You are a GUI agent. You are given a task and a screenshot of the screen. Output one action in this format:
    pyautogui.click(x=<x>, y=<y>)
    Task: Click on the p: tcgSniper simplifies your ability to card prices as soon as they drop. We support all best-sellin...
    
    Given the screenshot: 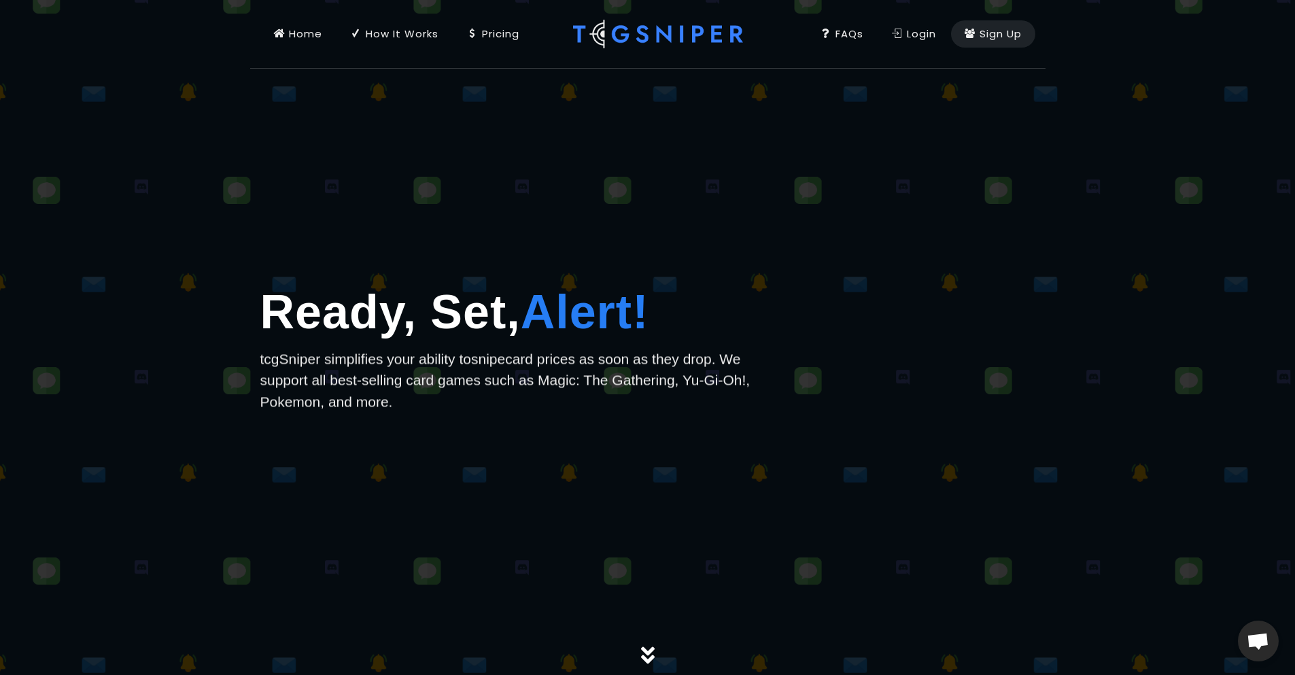 What is the action you would take?
    pyautogui.click(x=515, y=380)
    